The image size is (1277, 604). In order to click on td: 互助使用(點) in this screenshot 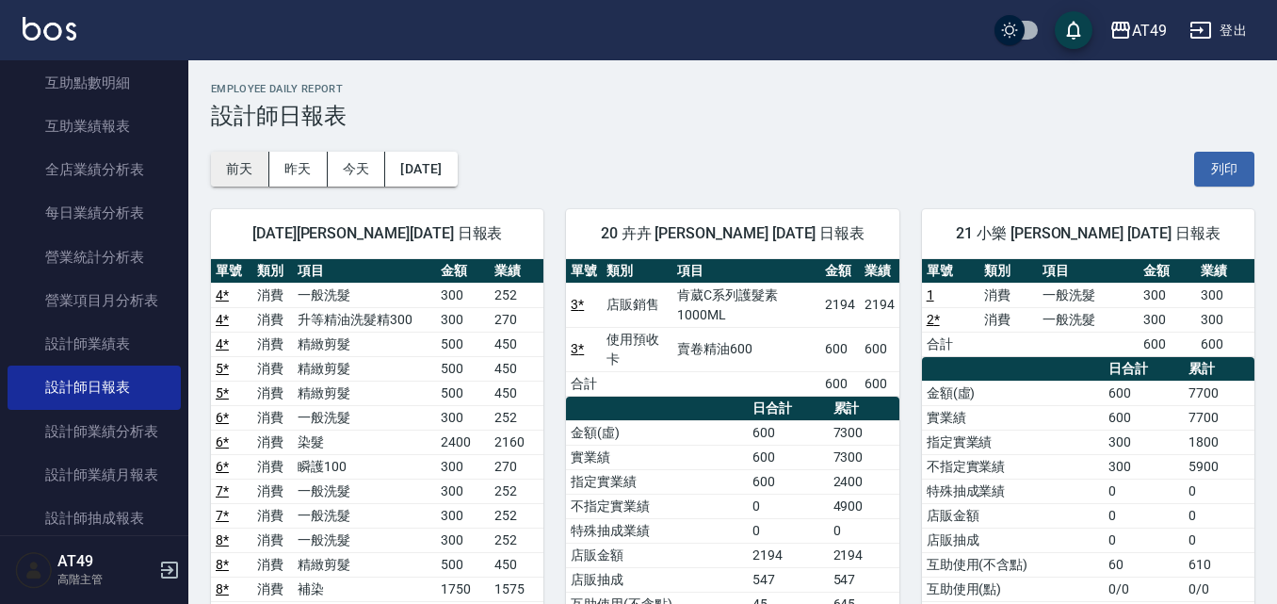, I will do `click(1013, 589)`.